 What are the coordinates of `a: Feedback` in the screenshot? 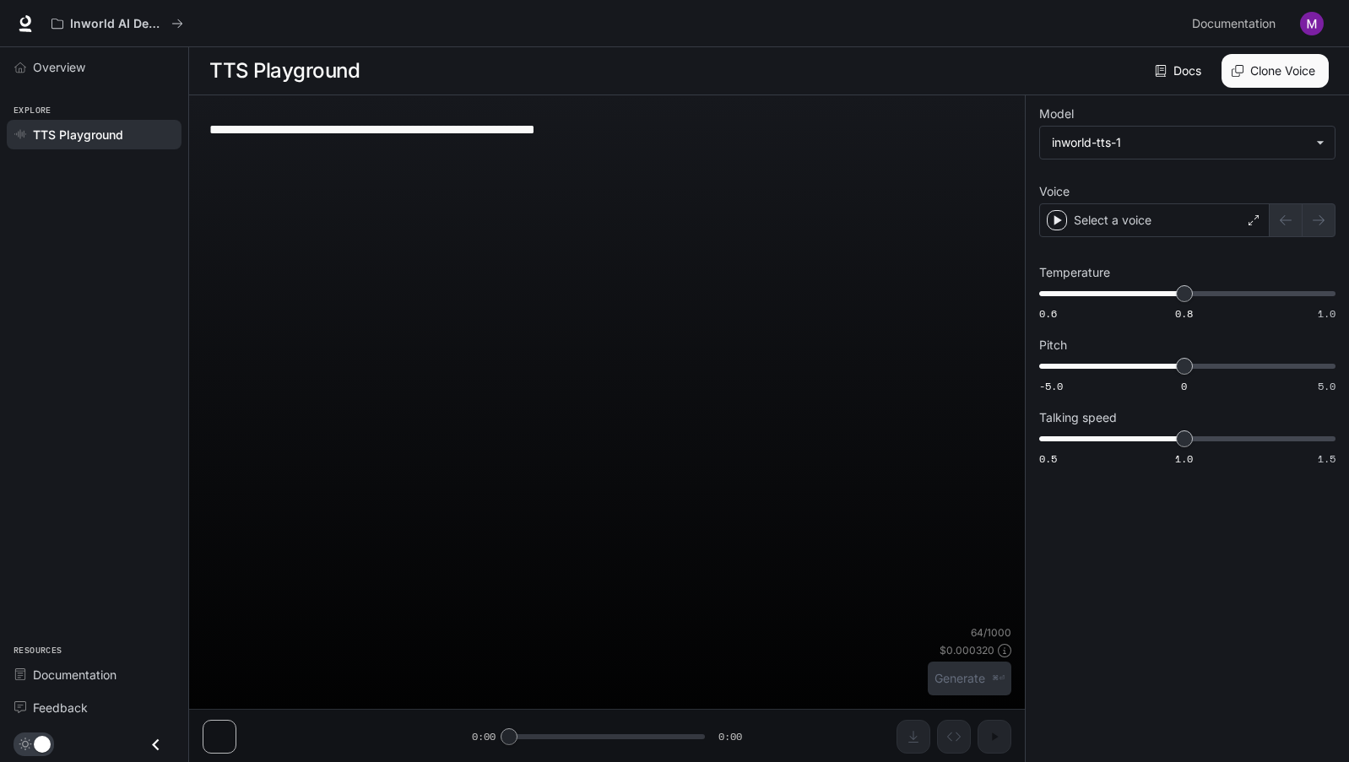 It's located at (94, 708).